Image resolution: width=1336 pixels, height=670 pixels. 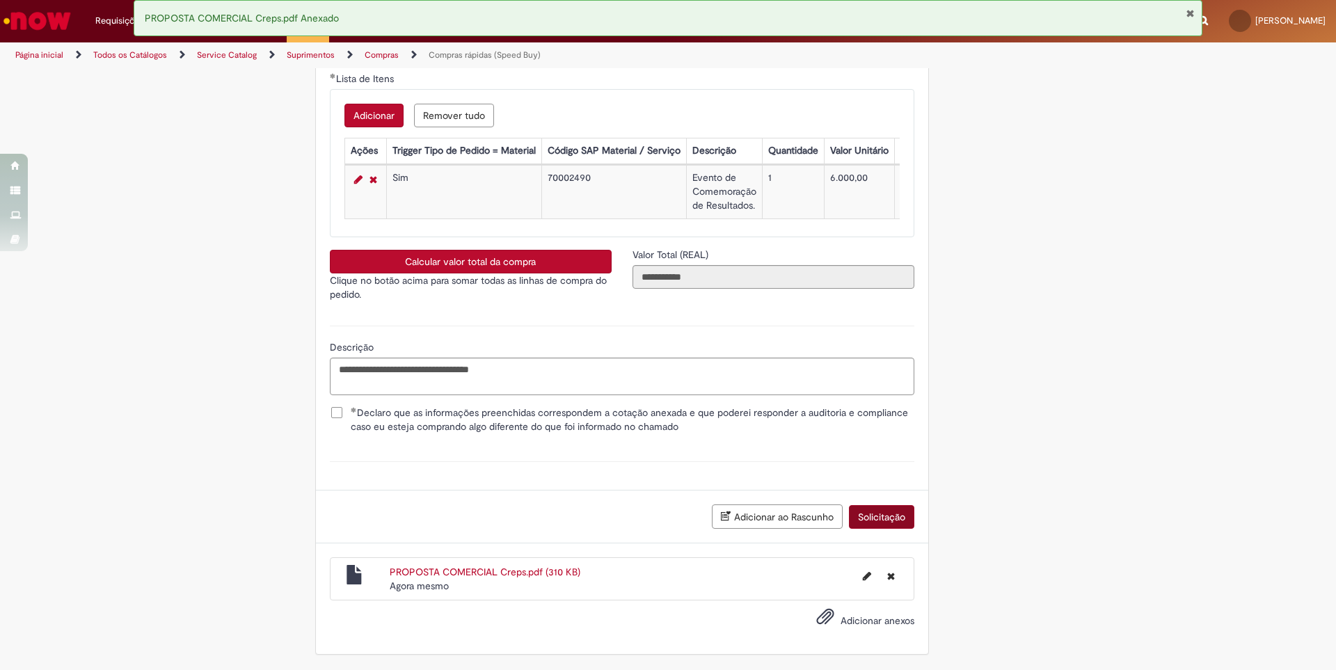 I want to click on span: Descrição, so click(x=353, y=347).